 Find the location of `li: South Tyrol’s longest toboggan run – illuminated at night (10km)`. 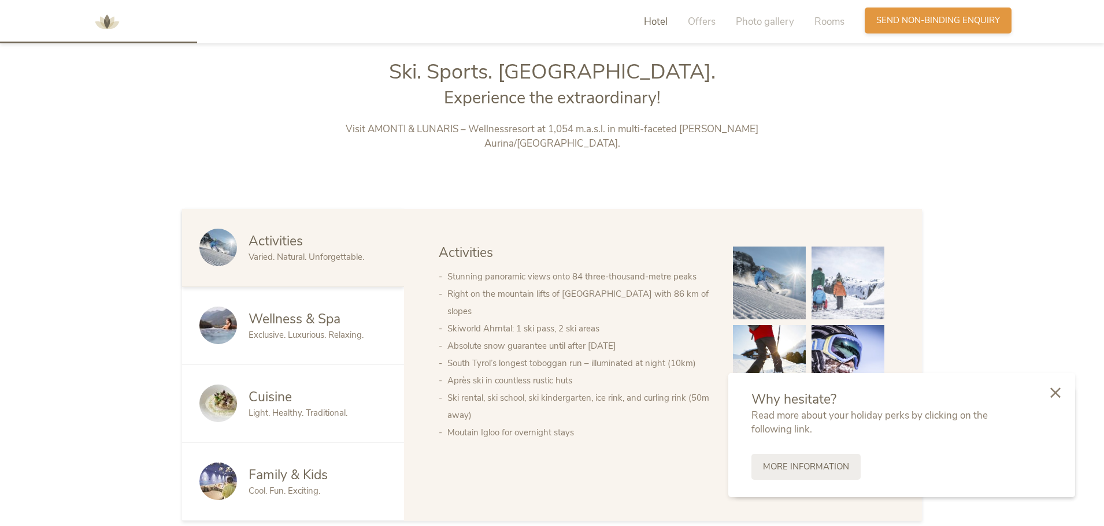

li: South Tyrol’s longest toboggan run – illuminated at night (10km) is located at coordinates (579, 364).